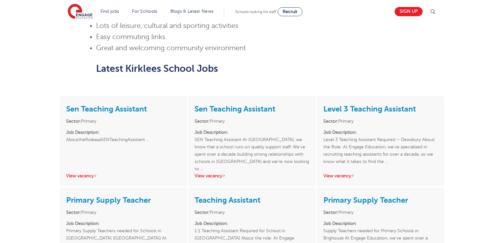  Describe the element at coordinates (290, 11) in the screenshot. I see `span: Recruit` at that location.